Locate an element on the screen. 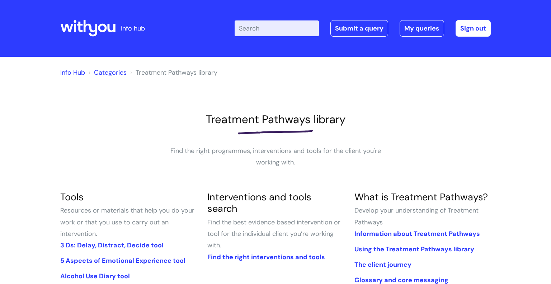 The height and width of the screenshot is (284, 551). a: Find the right interventions and tools is located at coordinates (266, 257).